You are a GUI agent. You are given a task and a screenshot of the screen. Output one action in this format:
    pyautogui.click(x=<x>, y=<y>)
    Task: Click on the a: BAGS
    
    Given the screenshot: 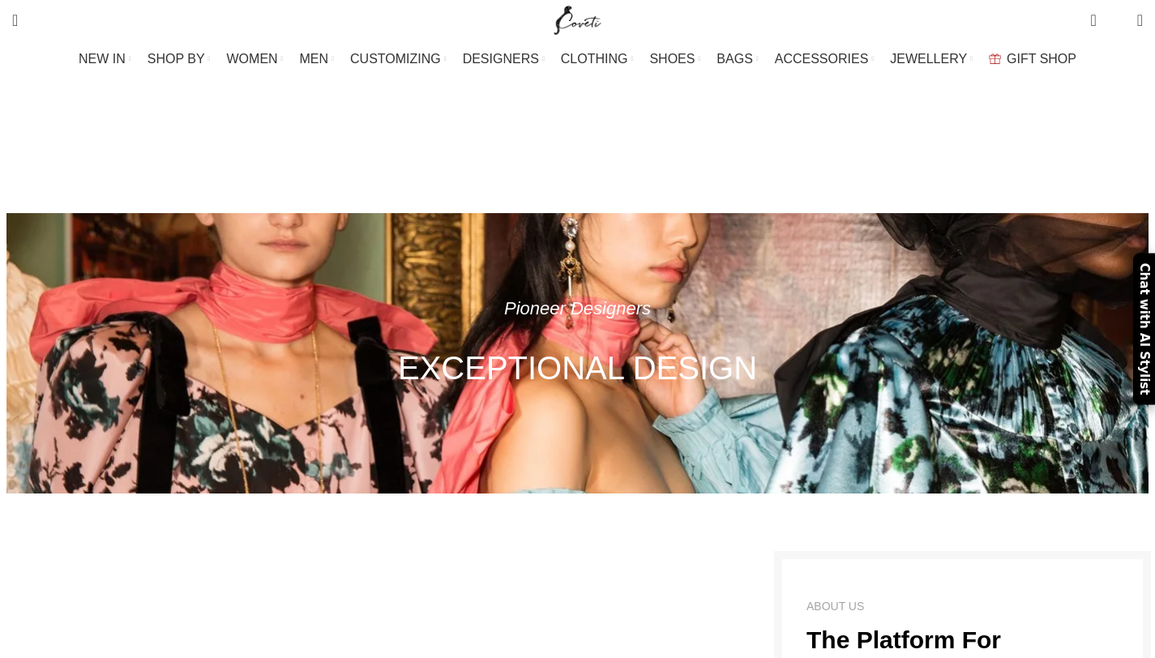 What is the action you would take?
    pyautogui.click(x=737, y=59)
    